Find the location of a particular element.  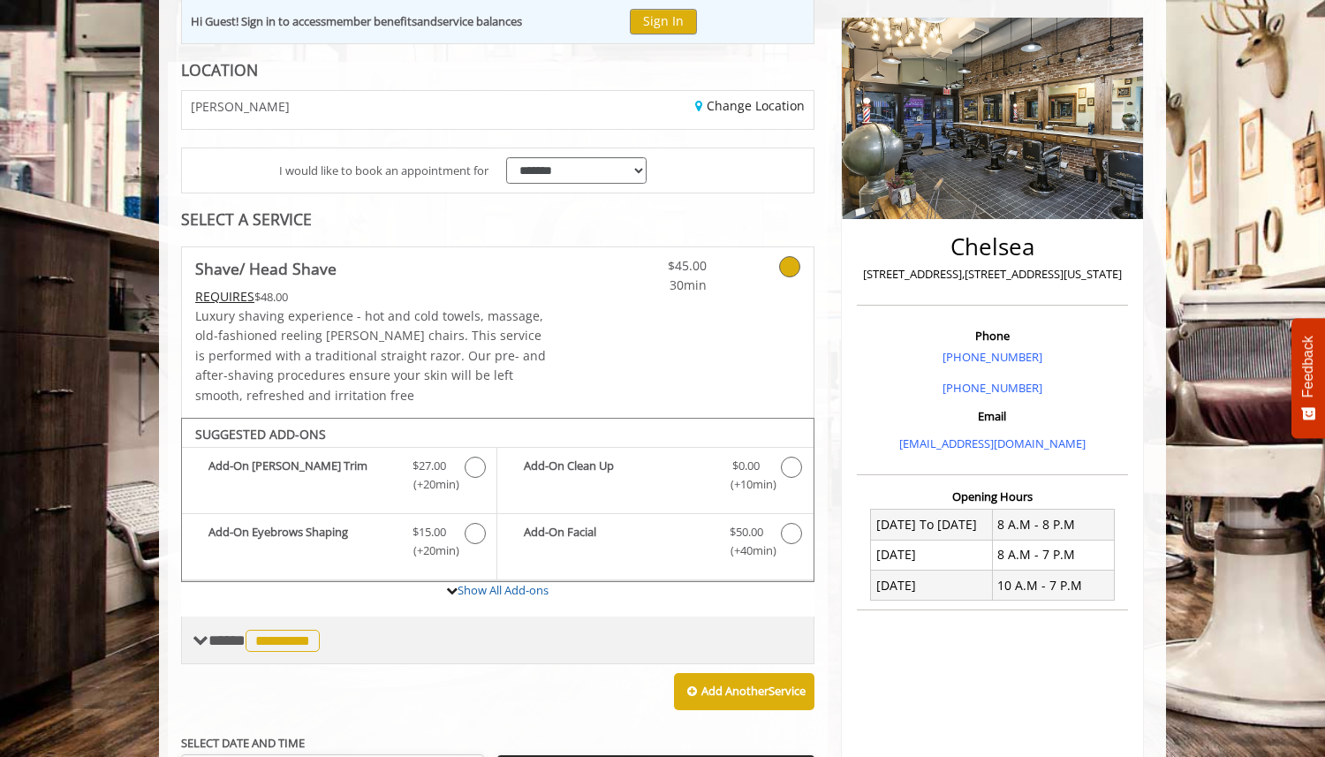

b: Add-On Eyebrows Shaping is located at coordinates (301, 542).